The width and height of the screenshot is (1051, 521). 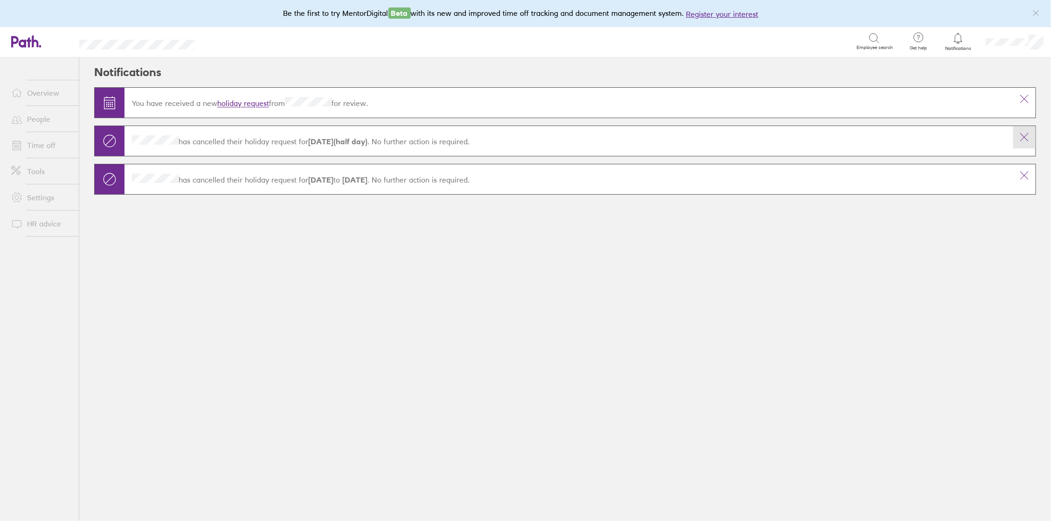 What do you see at coordinates (959, 42) in the screenshot?
I see `a: Notifications` at bounding box center [959, 42].